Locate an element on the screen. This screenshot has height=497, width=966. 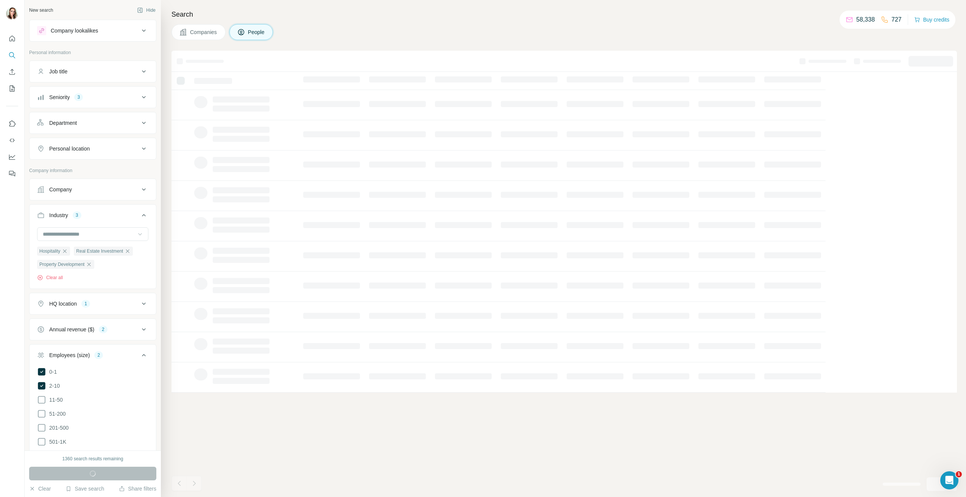
button: Seniority3 is located at coordinates (93, 97).